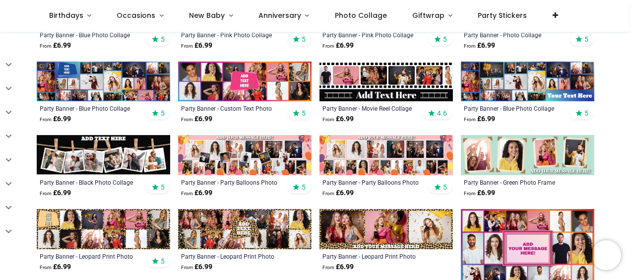 This screenshot has width=631, height=280. What do you see at coordinates (103, 155) in the screenshot?
I see `img: Personalised Party Banner - Black Photo Collage - 6 Photo Upload` at bounding box center [103, 155].